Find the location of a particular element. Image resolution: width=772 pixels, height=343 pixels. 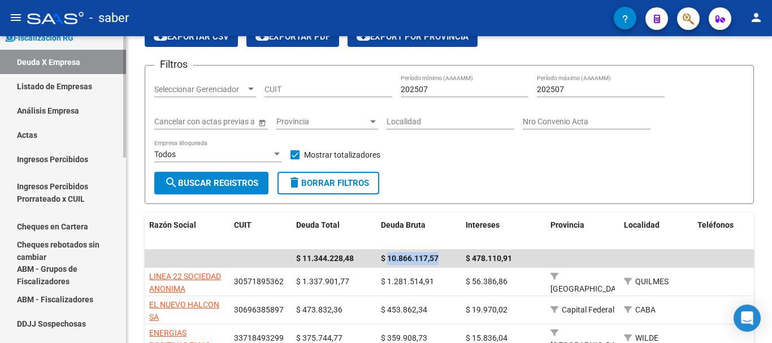

span: Exportar PDF is located at coordinates (293, 37).